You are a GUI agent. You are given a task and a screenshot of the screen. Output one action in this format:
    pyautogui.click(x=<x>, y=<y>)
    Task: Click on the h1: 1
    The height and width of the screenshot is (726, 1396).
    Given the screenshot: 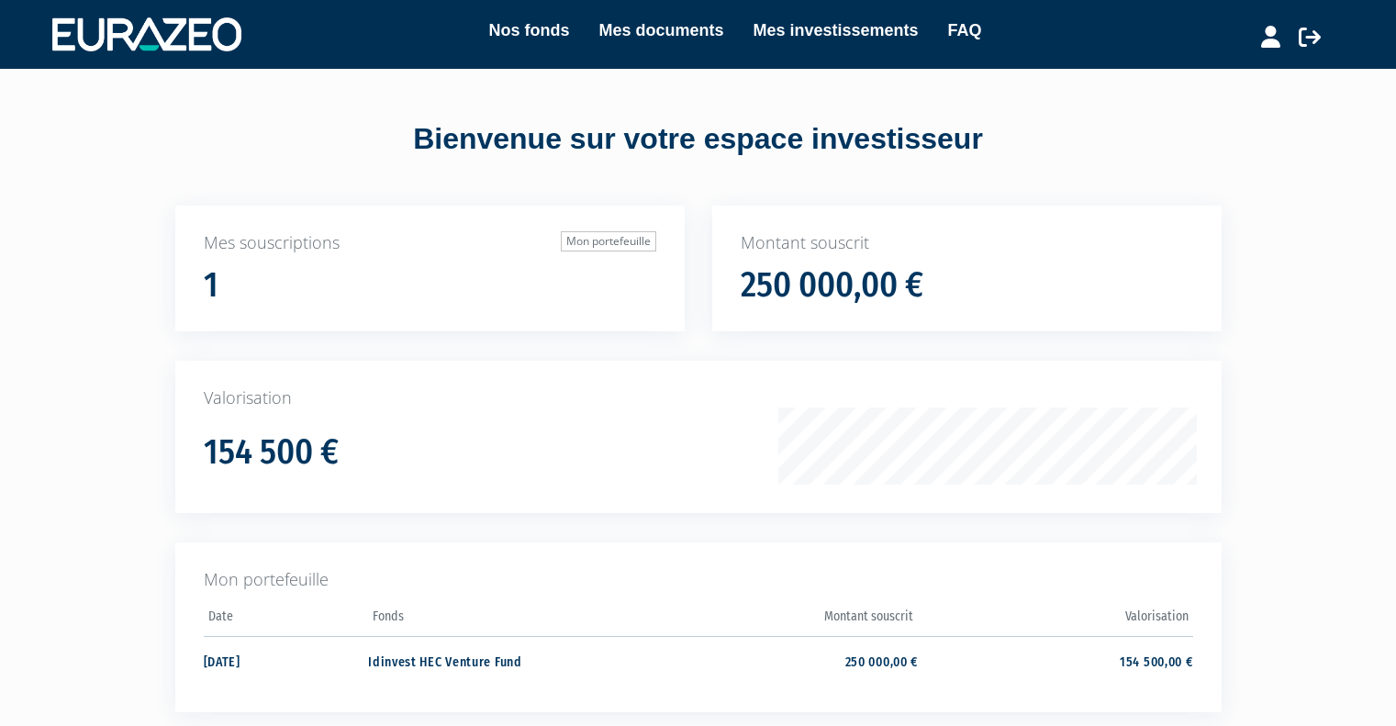 What is the action you would take?
    pyautogui.click(x=211, y=285)
    